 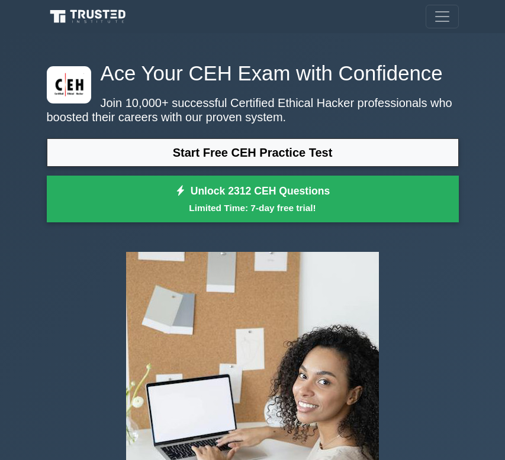 I want to click on p: Join 10,000+ successful Certified Ethical Hacker professionals who boosted their careers with our..., so click(x=253, y=110).